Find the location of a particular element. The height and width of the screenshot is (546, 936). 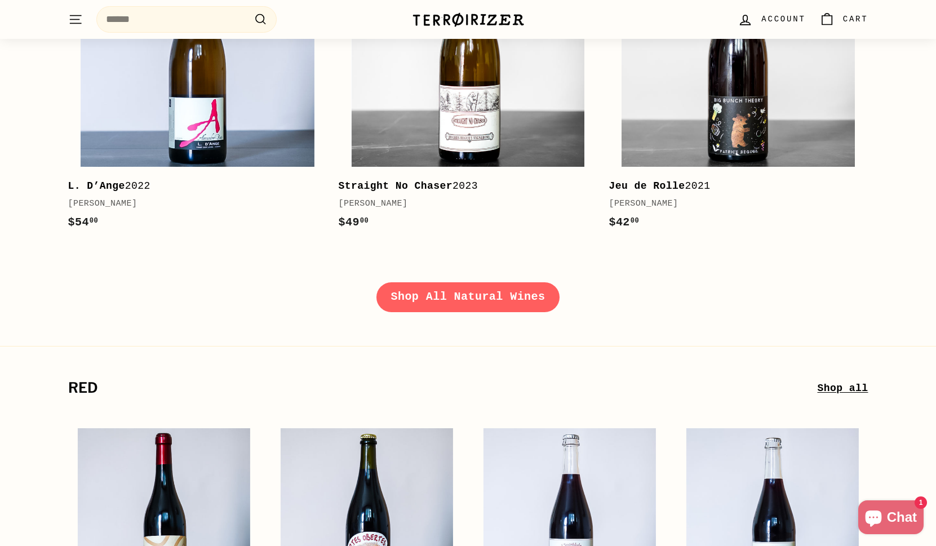

b: Straight No Chaser is located at coordinates (395, 186).